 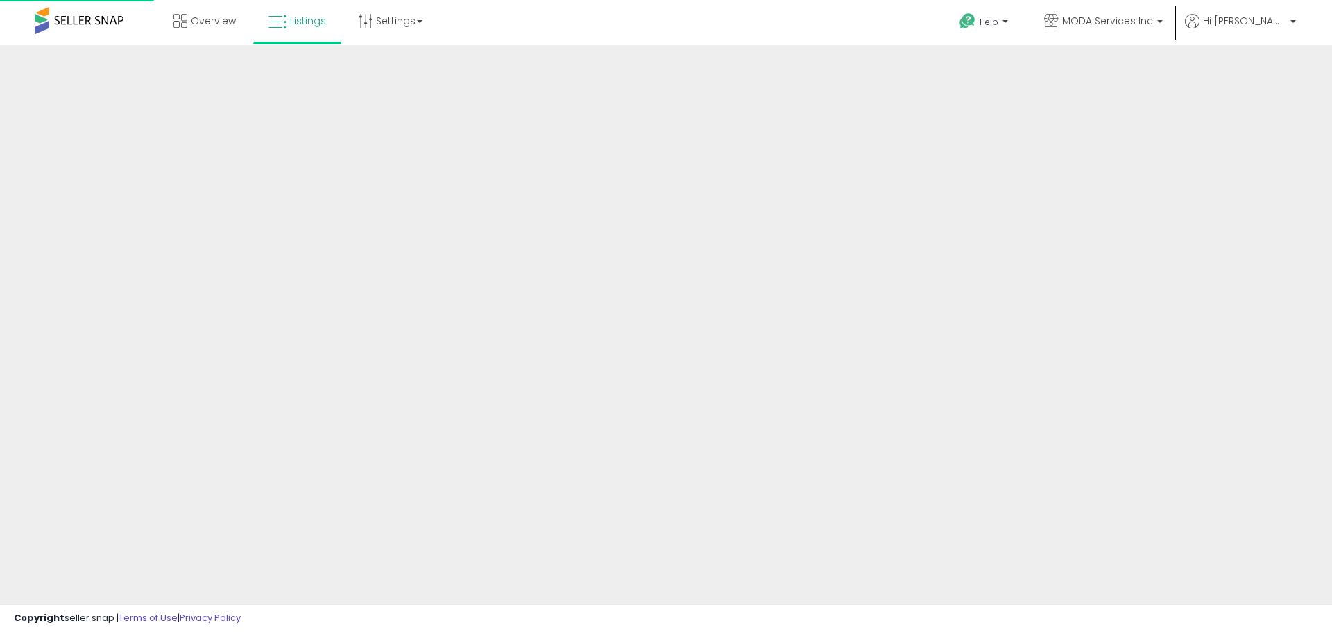 What do you see at coordinates (148, 617) in the screenshot?
I see `a: Terms of Use` at bounding box center [148, 617].